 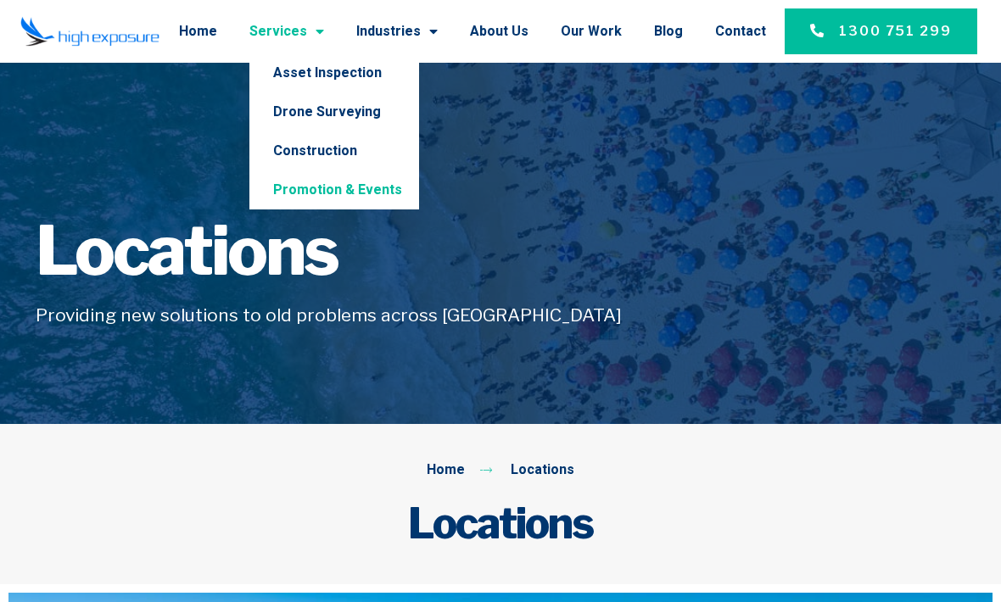 What do you see at coordinates (287, 31) in the screenshot?
I see `a: Services` at bounding box center [287, 31].